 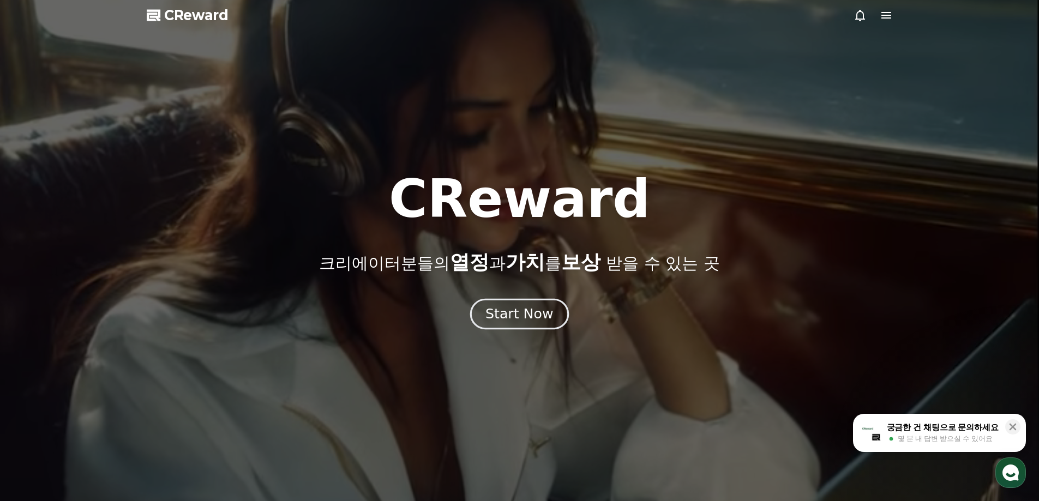 I want to click on span: 열정, so click(x=470, y=262).